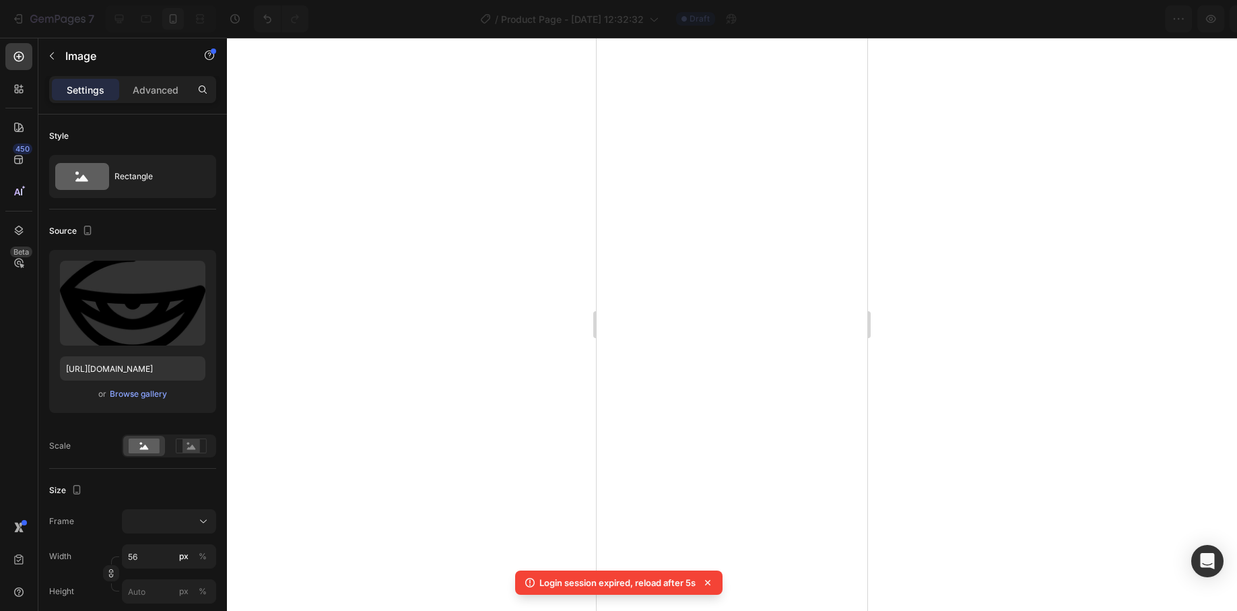  Describe the element at coordinates (1207, 561) in the screenshot. I see `div: Open Intercom Messenger` at that location.